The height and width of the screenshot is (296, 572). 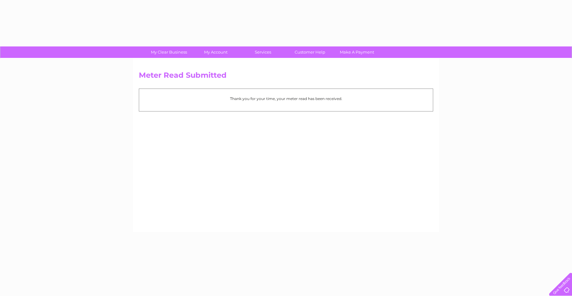 What do you see at coordinates (310, 52) in the screenshot?
I see `a: Customer Help` at bounding box center [310, 52].